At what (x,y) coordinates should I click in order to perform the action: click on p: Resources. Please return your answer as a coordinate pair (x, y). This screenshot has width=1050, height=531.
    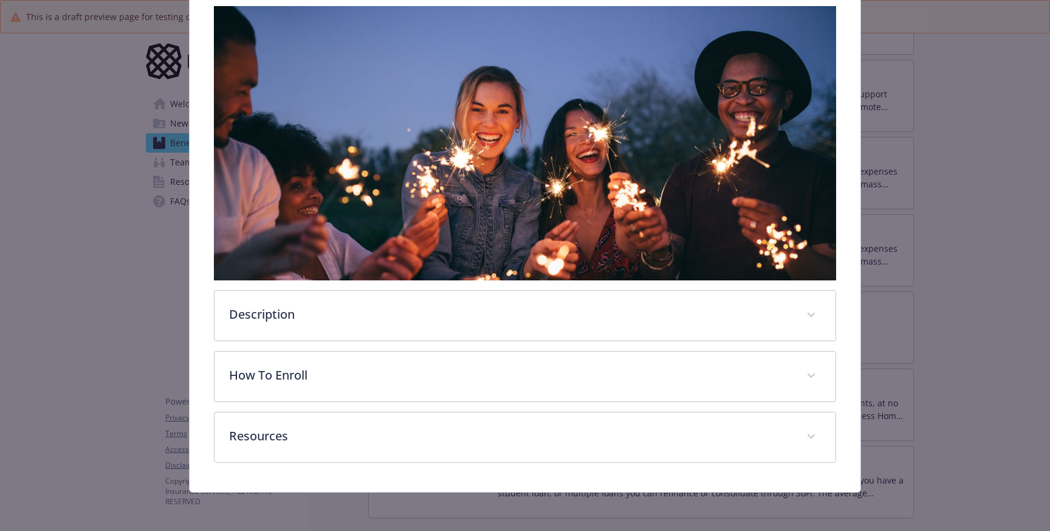
    Looking at the image, I should click on (511, 436).